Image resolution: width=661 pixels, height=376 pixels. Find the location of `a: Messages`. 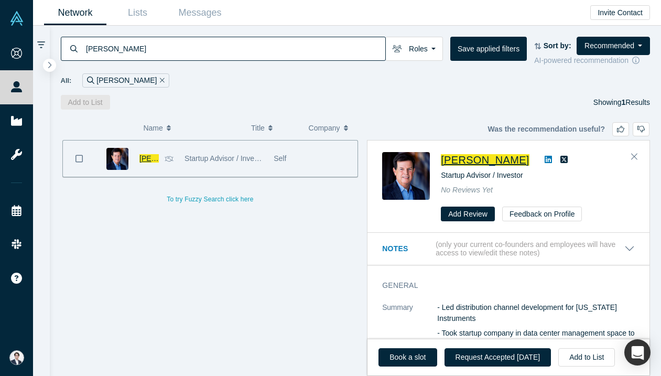

a: Messages is located at coordinates (200, 13).